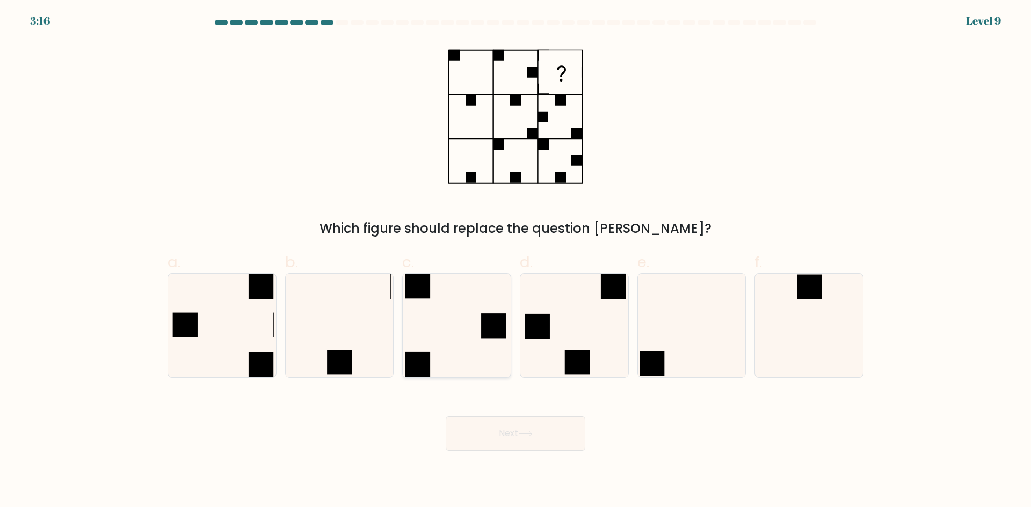  Describe the element at coordinates (40, 21) in the screenshot. I see `div: 3:16` at that location.